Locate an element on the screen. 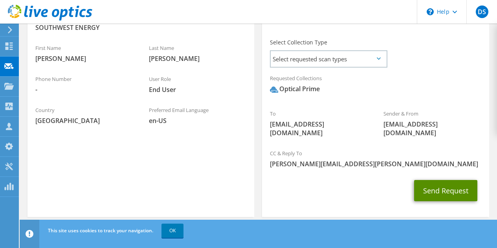 Image resolution: width=497 pixels, height=248 pixels. div: Sender & From is located at coordinates (432, 123).